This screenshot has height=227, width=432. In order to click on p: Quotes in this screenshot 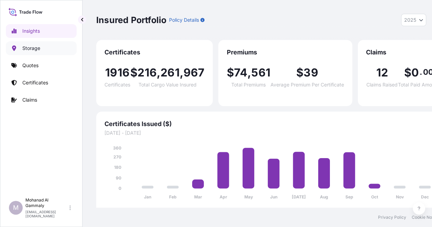, I will do `click(30, 65)`.